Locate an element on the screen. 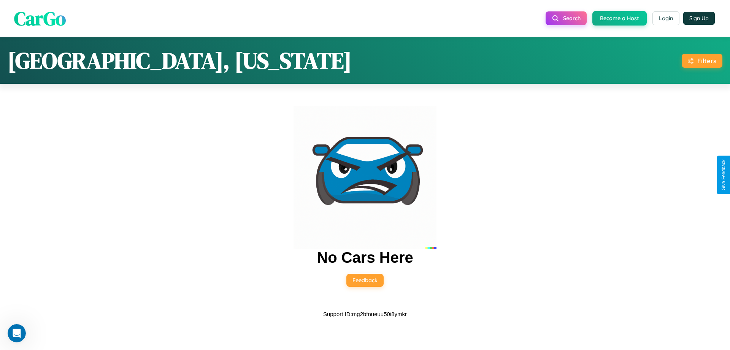  span: Search is located at coordinates (572, 18).